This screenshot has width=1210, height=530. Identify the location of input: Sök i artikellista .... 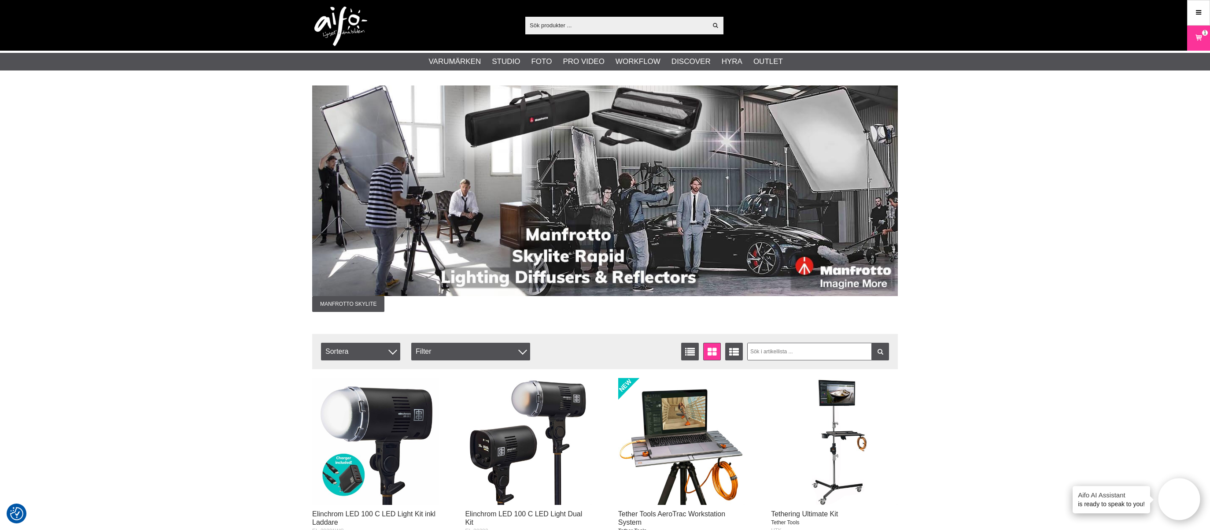
(818, 351).